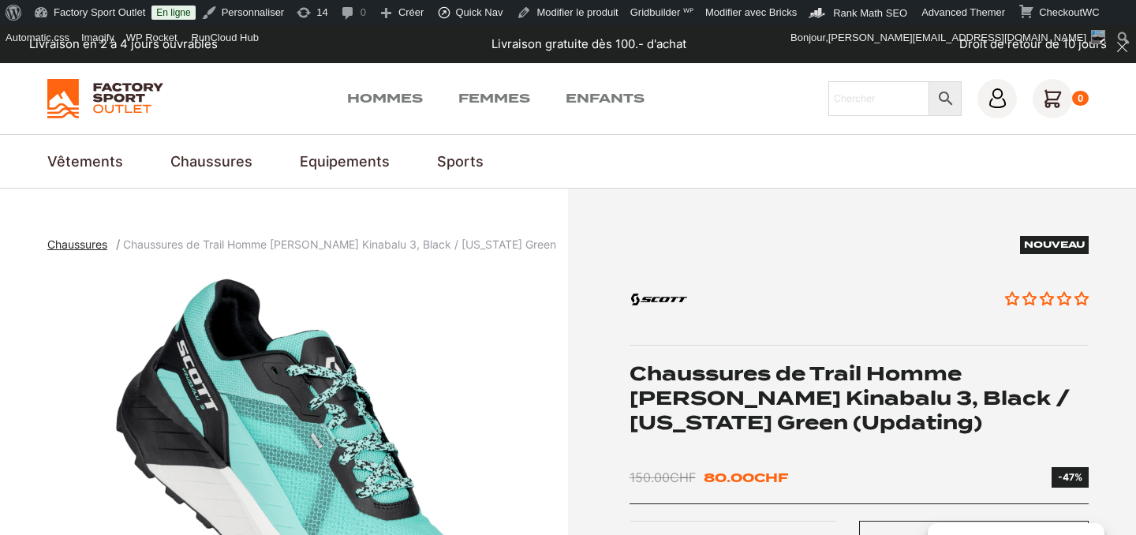 The height and width of the screenshot is (535, 1136). Describe the element at coordinates (494, 99) in the screenshot. I see `a: Femmes` at that location.